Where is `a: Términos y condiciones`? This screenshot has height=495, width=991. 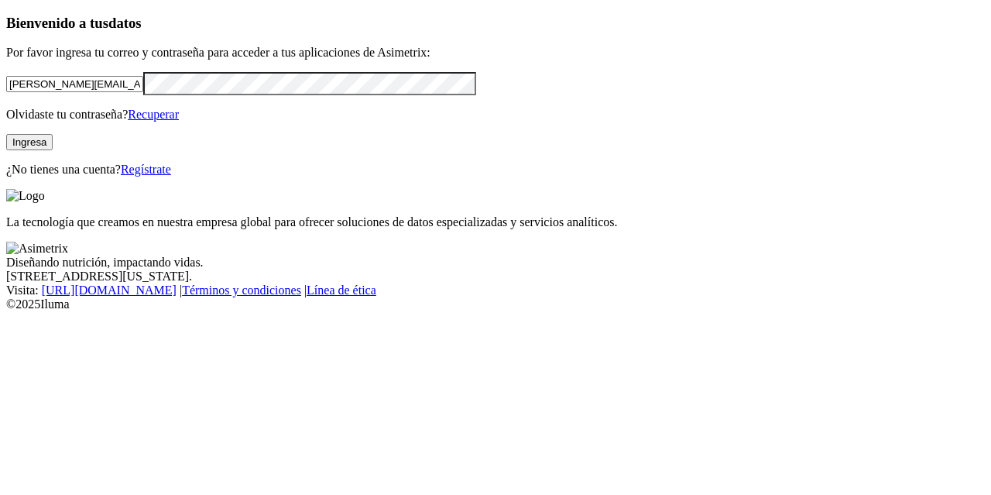
a: Términos y condiciones is located at coordinates (242, 290).